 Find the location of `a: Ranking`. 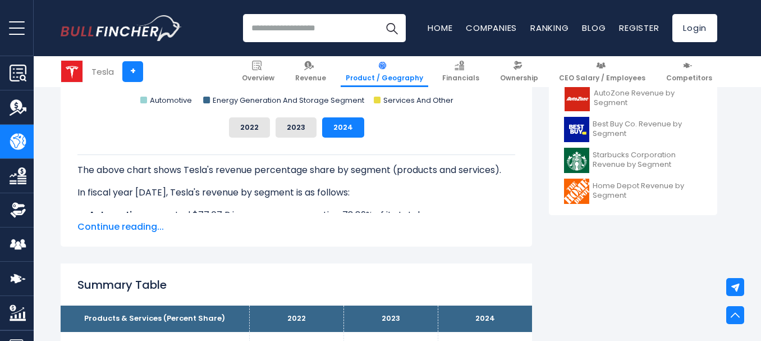

a: Ranking is located at coordinates (549, 27).